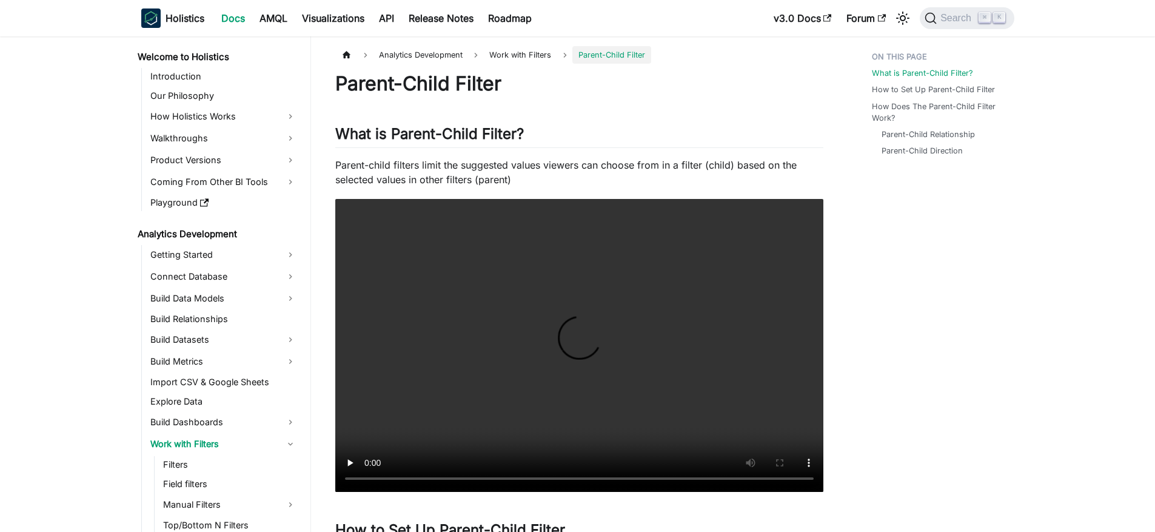  I want to click on a: Release Notes, so click(441, 18).